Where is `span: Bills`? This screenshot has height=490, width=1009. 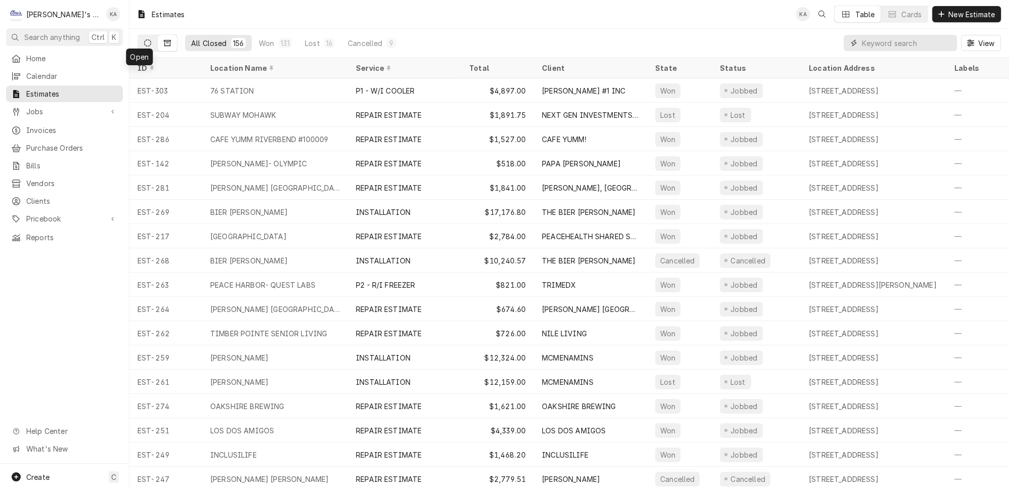 span: Bills is located at coordinates (72, 165).